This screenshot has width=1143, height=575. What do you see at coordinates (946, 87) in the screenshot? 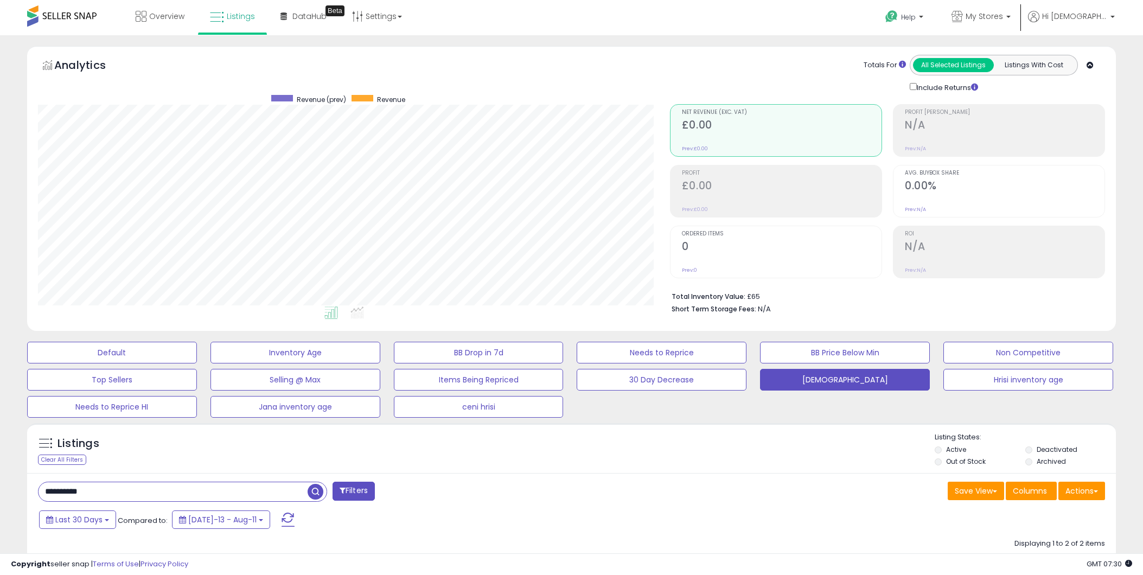
I see `div: Include Returns` at bounding box center [946, 87].